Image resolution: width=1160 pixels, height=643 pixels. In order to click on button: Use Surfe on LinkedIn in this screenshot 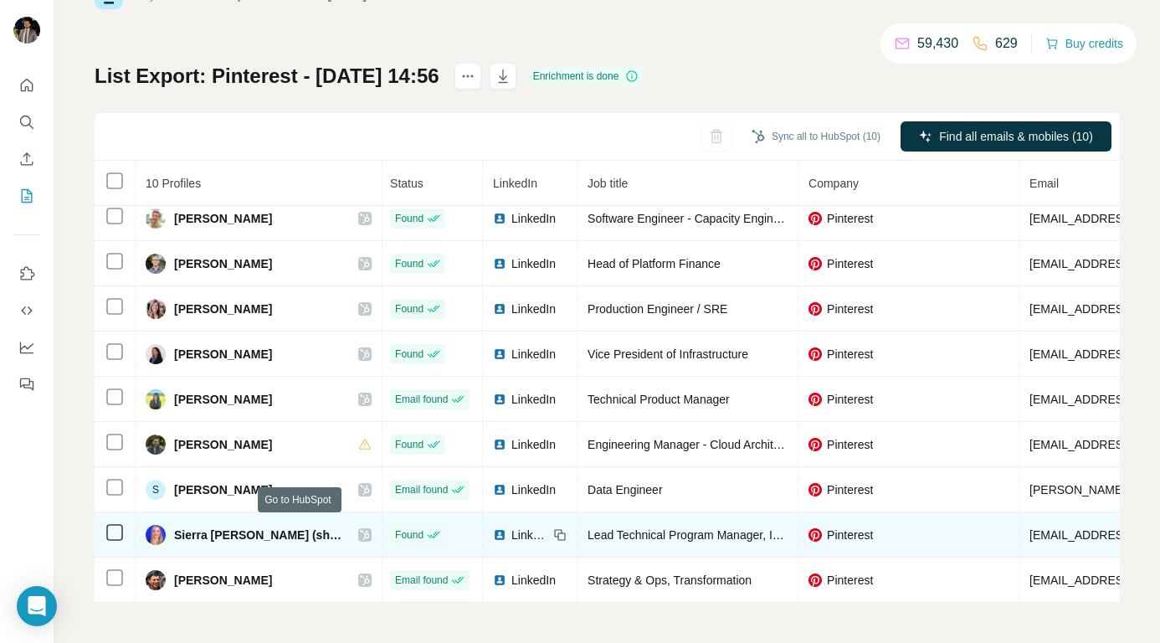, I will do `click(27, 274)`.